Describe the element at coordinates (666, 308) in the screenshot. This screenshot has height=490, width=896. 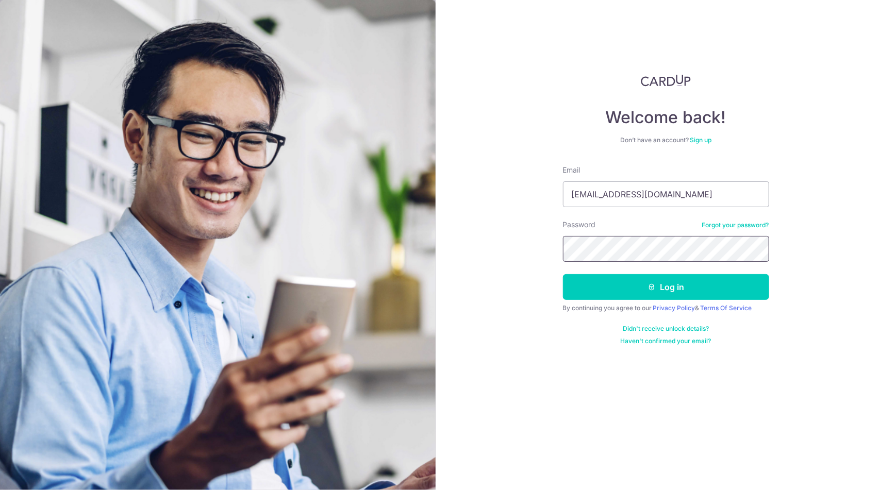
I see `div: By continuing you agree to our &` at that location.